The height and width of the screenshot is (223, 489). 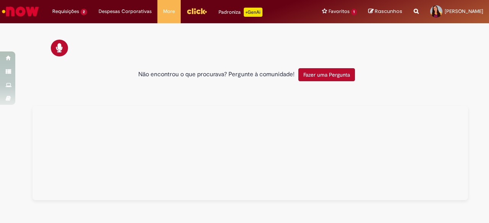 What do you see at coordinates (253, 12) in the screenshot?
I see `p: +GenAi` at bounding box center [253, 12].